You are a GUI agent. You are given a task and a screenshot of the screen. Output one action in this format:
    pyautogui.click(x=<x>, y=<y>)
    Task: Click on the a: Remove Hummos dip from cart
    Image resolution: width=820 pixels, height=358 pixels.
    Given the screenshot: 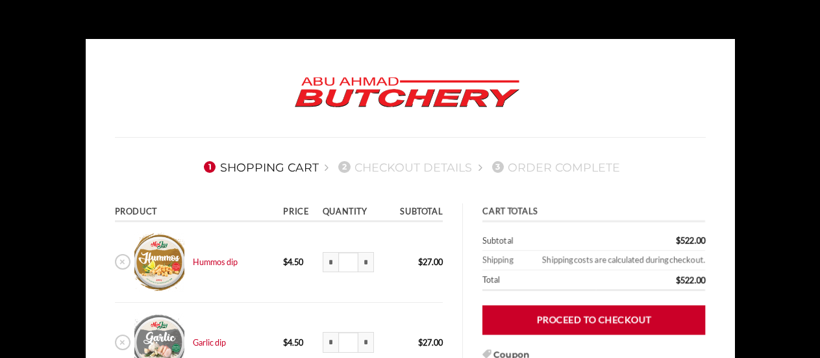 What is the action you would take?
    pyautogui.click(x=123, y=262)
    